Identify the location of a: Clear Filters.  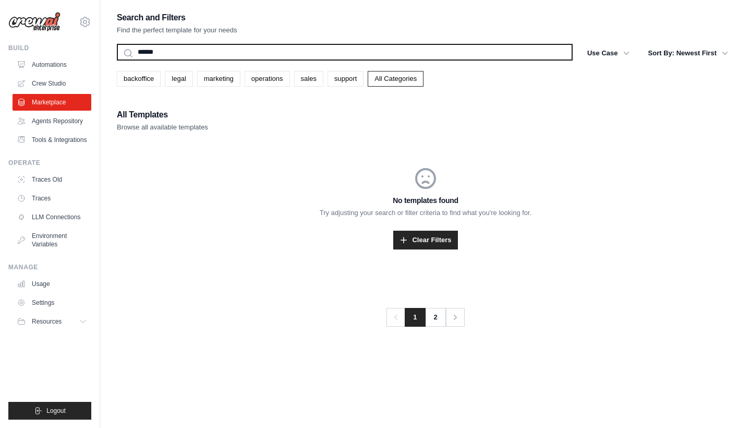
(425, 240).